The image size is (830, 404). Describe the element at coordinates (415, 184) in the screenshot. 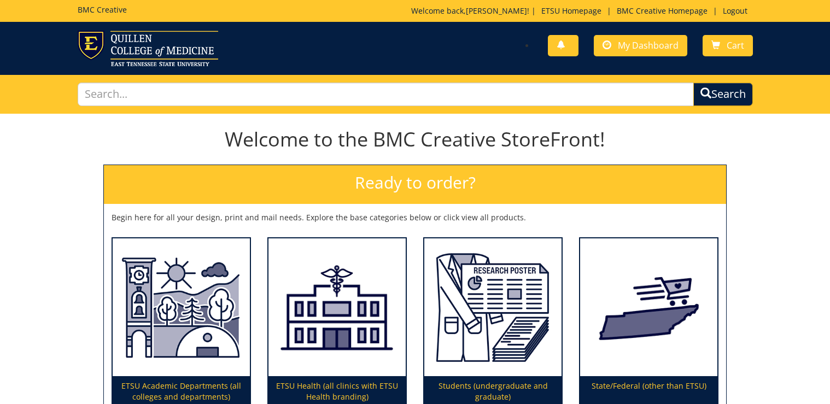

I see `h2: Ready to order?` at that location.